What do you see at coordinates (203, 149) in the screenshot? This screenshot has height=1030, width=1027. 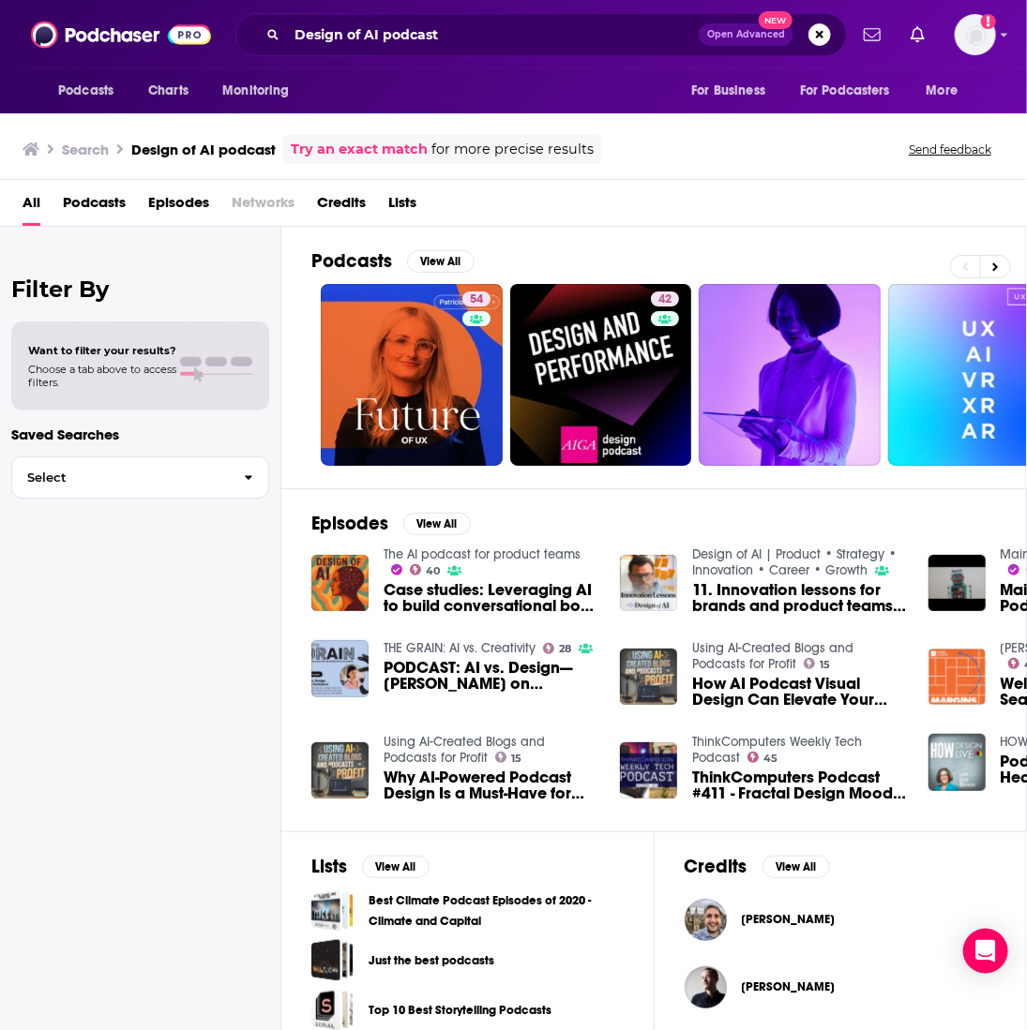 I see `h3: Design of AI podcast` at bounding box center [203, 149].